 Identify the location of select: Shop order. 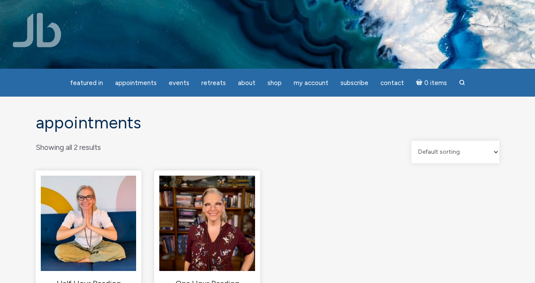
(455, 152).